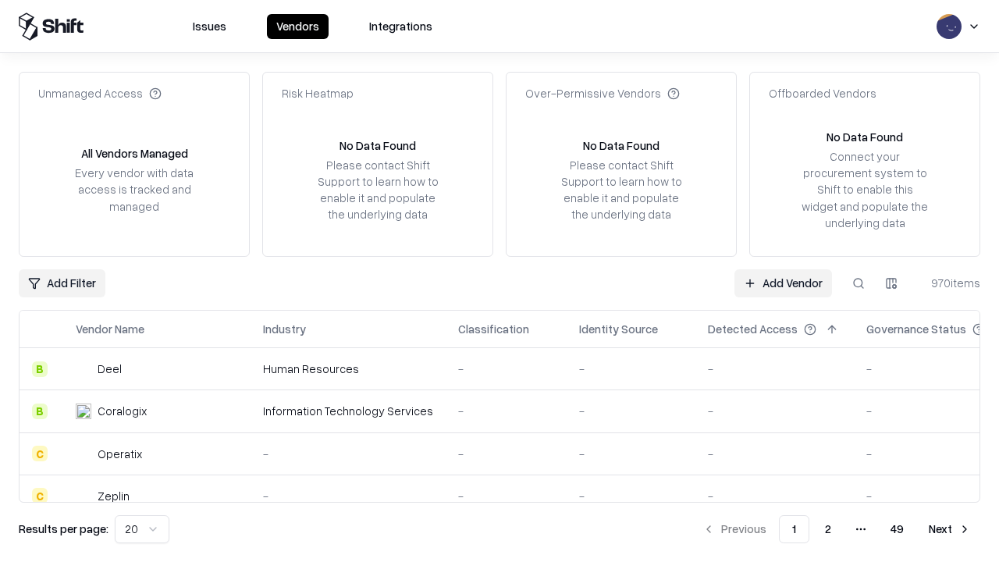 The image size is (999, 562). What do you see at coordinates (119, 453) in the screenshot?
I see `div: Operatix` at bounding box center [119, 453].